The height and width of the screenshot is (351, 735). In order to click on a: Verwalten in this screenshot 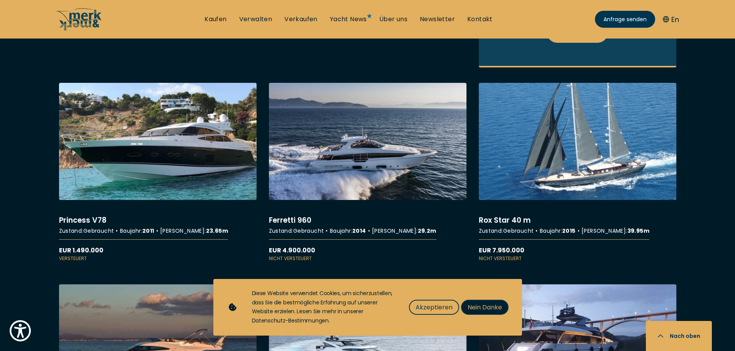, I will do `click(256, 19)`.